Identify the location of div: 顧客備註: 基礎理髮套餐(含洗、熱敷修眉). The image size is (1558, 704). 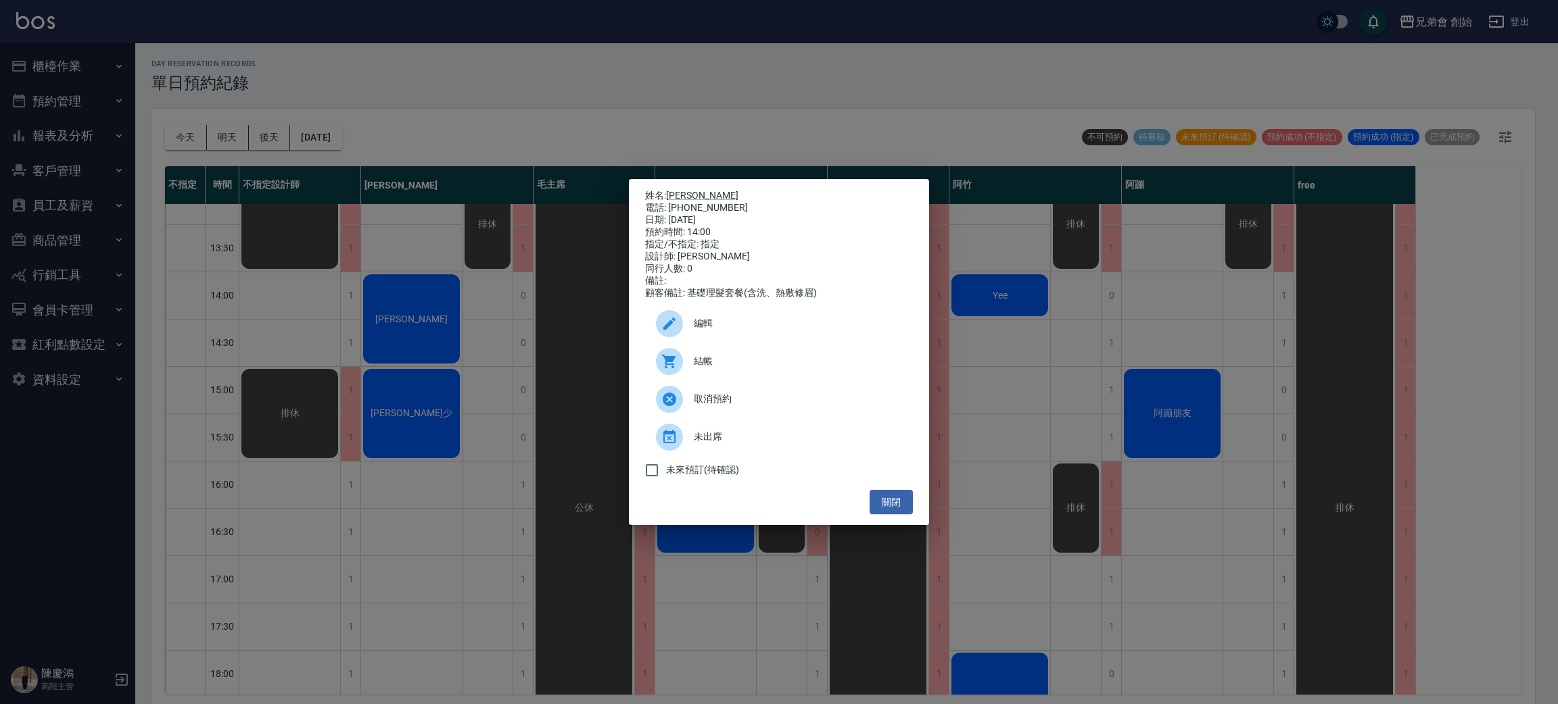
(779, 293).